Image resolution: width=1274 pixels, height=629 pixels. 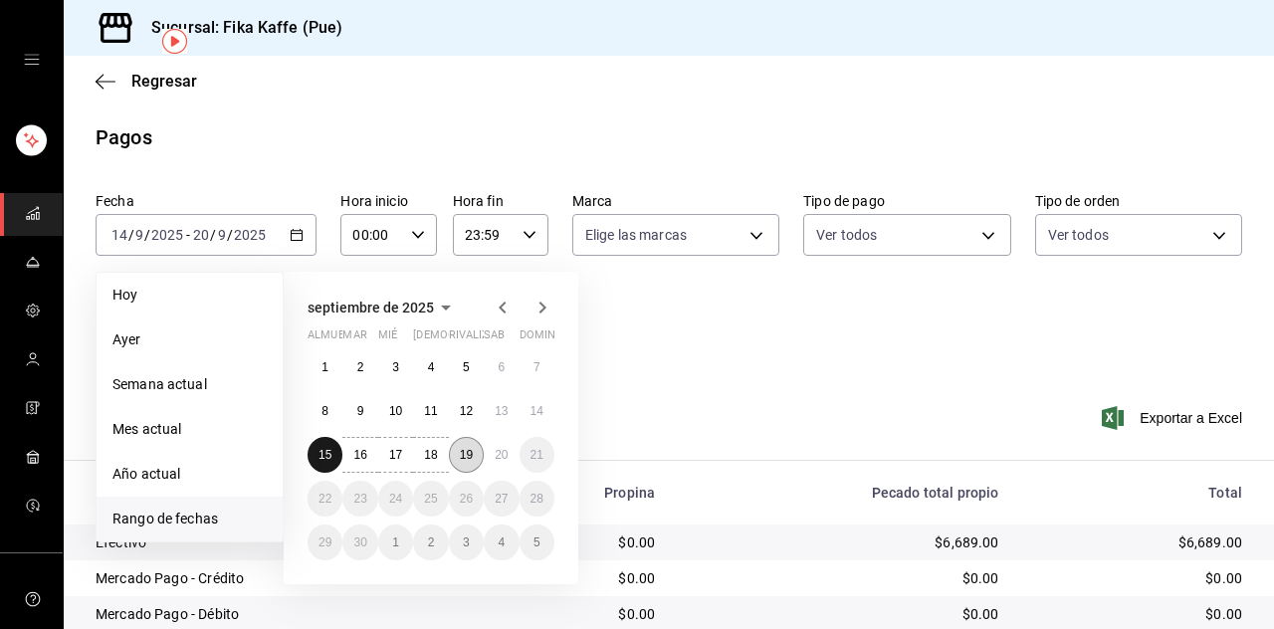 What do you see at coordinates (430, 499) in the screenshot?
I see `font: 25` at bounding box center [430, 499].